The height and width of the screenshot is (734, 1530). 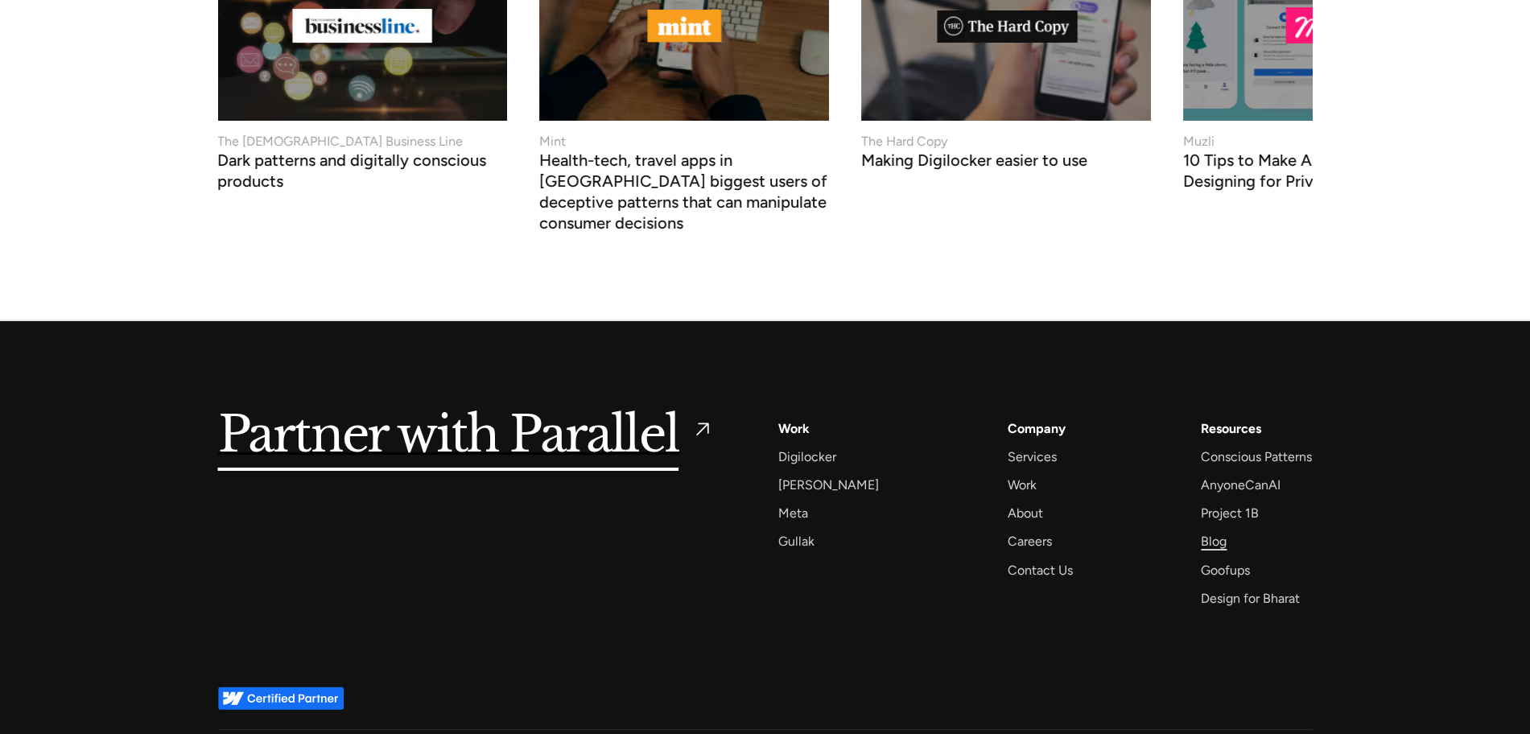 I want to click on div: The Hard Copy, so click(x=904, y=142).